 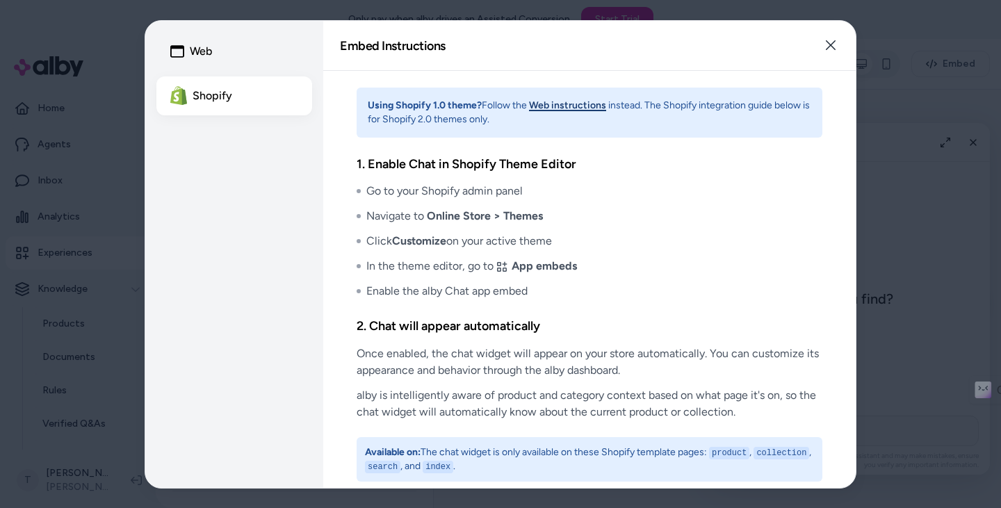 I want to click on strong: Available on:, so click(x=393, y=451).